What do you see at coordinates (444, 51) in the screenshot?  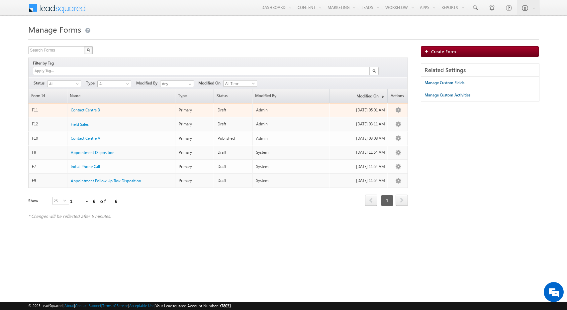 I see `span: Create Form` at bounding box center [444, 51].